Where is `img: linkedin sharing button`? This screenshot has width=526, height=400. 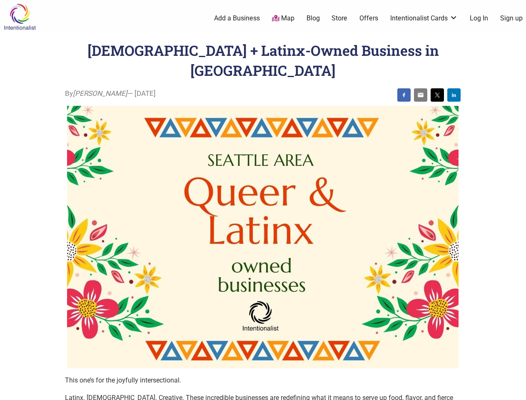
img: linkedin sharing button is located at coordinates (454, 95).